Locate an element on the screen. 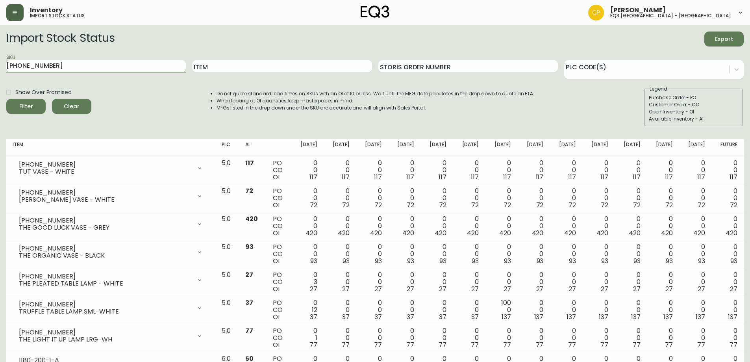  th: AI is located at coordinates (253, 148).